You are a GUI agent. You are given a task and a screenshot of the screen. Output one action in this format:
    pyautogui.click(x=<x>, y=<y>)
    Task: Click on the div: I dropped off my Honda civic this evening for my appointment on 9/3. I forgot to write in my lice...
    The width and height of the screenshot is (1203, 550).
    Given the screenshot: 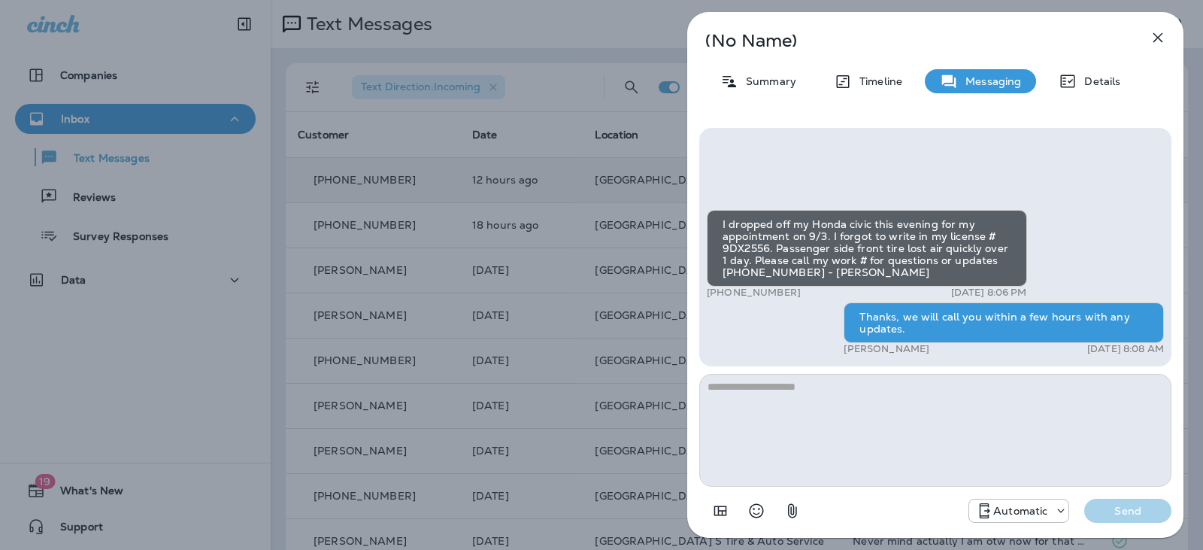 What is the action you would take?
    pyautogui.click(x=867, y=248)
    